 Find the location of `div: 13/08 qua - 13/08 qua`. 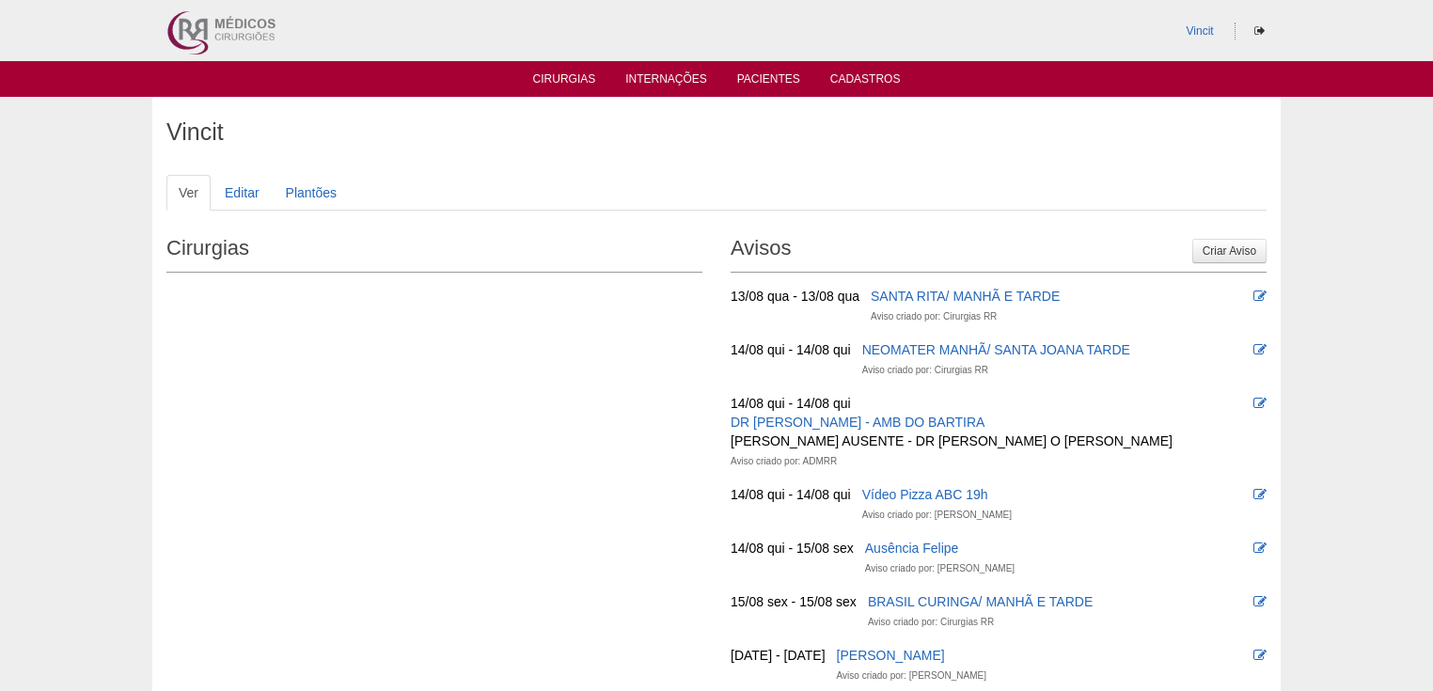

div: 13/08 qua - 13/08 qua is located at coordinates (794, 296).